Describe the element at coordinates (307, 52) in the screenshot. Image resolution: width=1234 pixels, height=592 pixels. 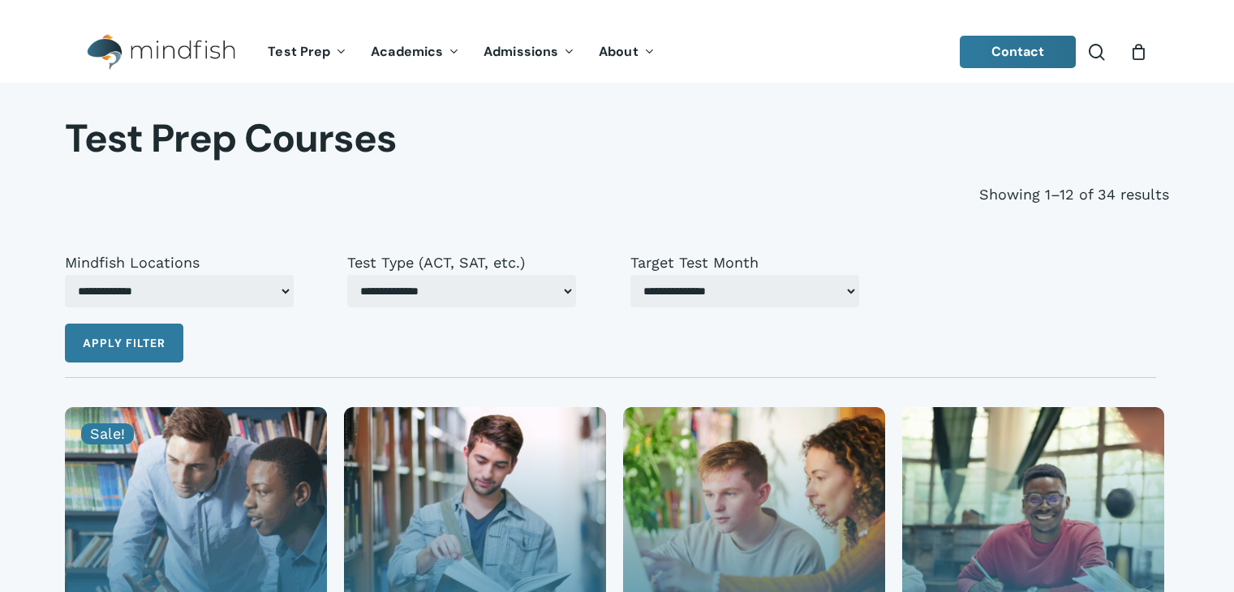
I see `a: Test Prep` at that location.